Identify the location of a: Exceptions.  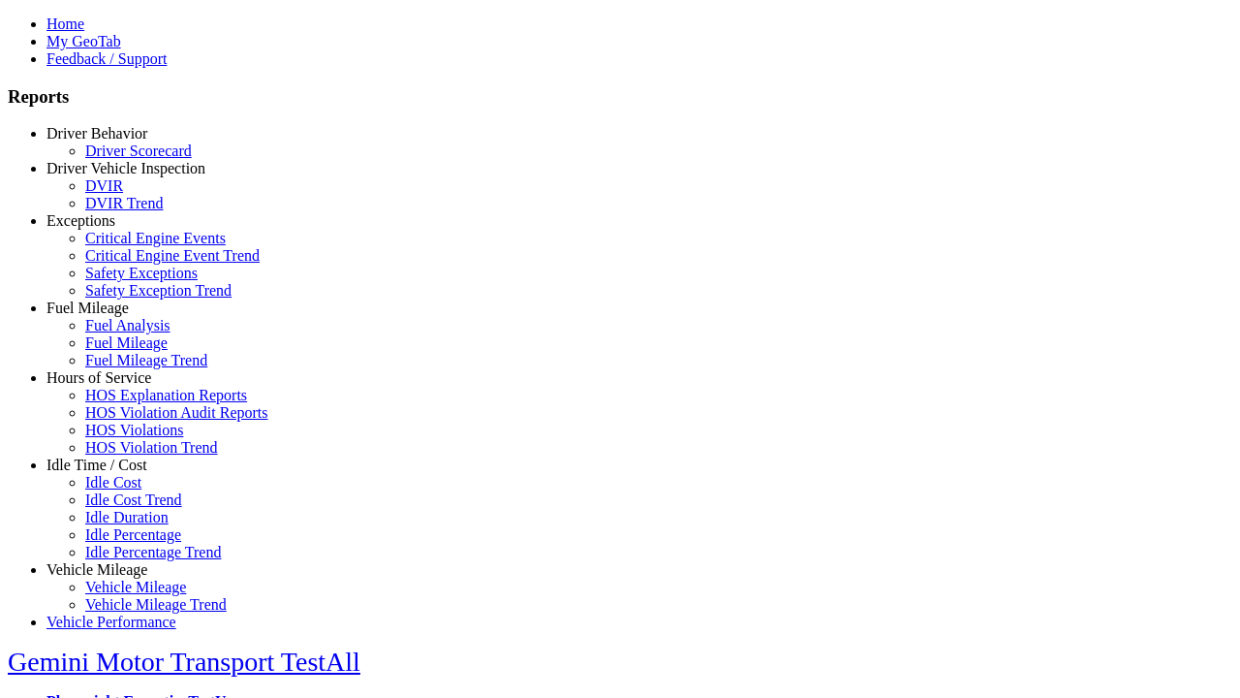
(80, 220).